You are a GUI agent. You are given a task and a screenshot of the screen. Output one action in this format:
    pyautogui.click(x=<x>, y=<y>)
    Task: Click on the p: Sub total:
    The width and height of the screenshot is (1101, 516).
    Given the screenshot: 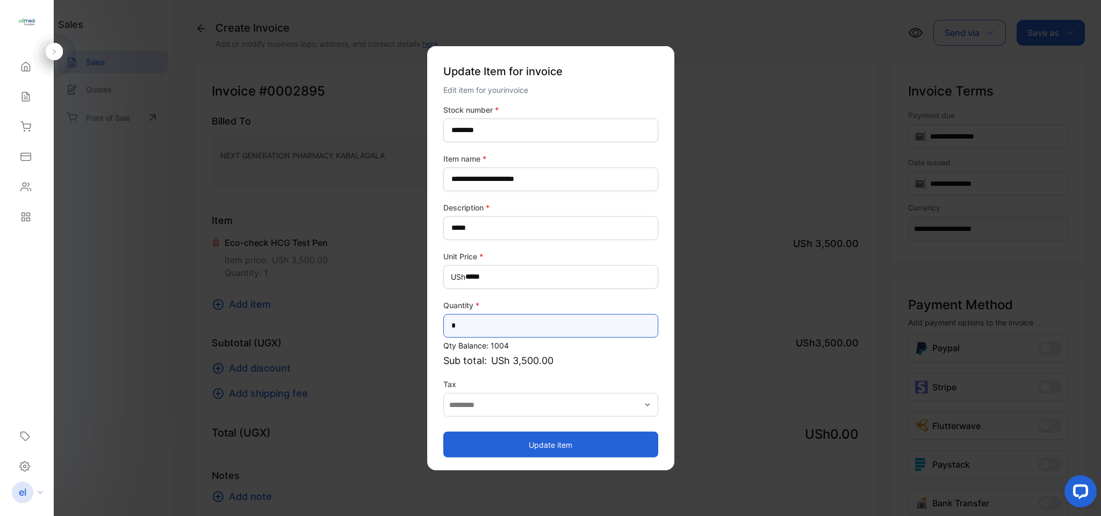 What is the action you would take?
    pyautogui.click(x=551, y=360)
    